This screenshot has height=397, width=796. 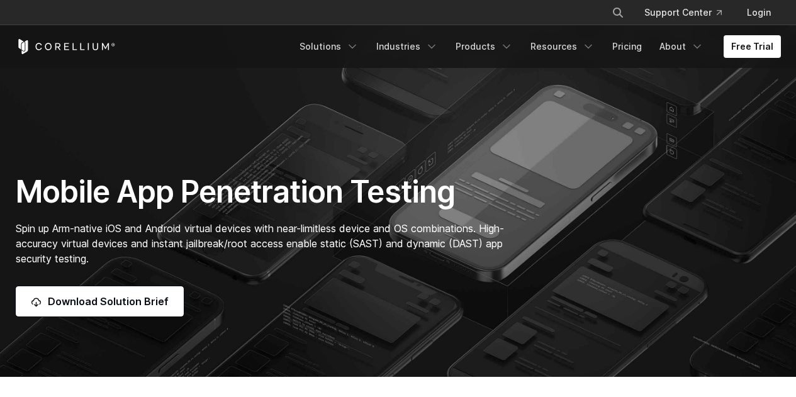 What do you see at coordinates (752, 47) in the screenshot?
I see `a: Free Trial` at bounding box center [752, 47].